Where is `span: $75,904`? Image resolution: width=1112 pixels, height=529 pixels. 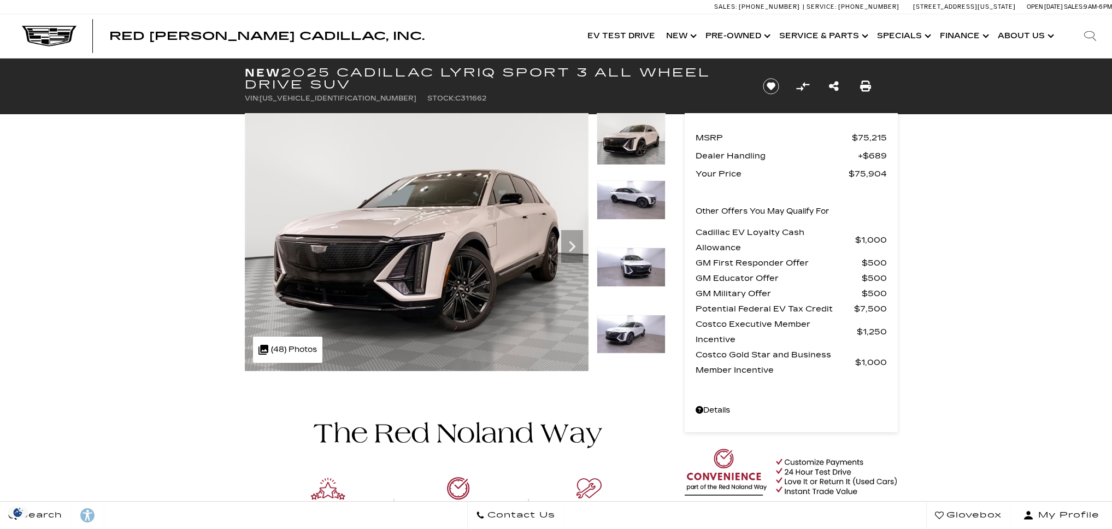
span: $75,904 is located at coordinates (867, 174).